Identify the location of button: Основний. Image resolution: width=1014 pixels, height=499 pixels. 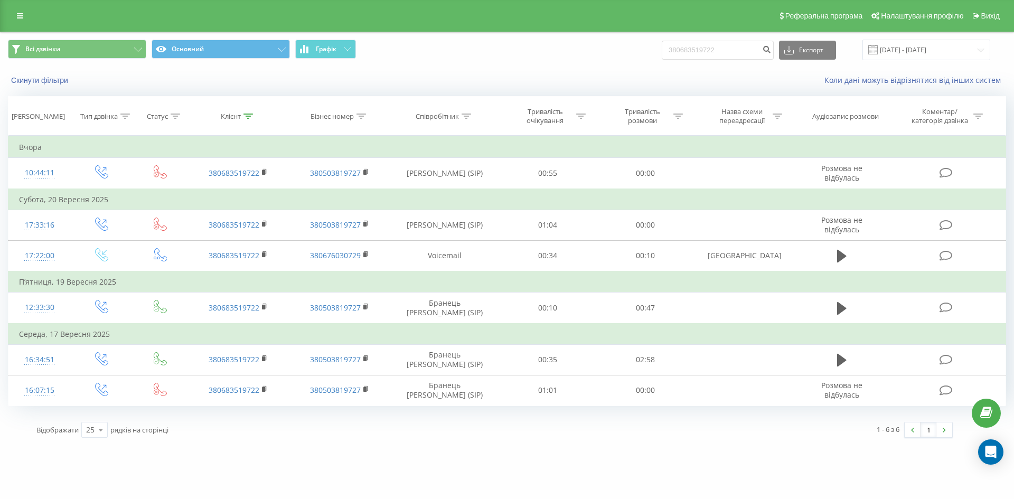
(221, 49).